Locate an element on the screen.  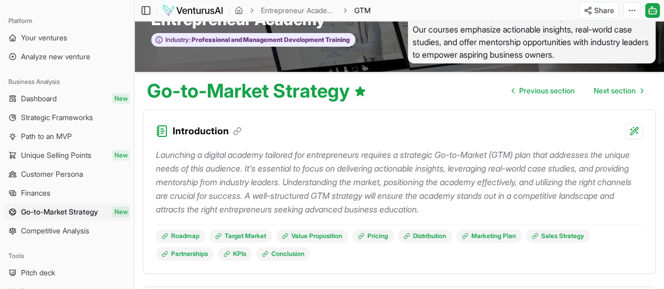
nav: pagination is located at coordinates (578, 91).